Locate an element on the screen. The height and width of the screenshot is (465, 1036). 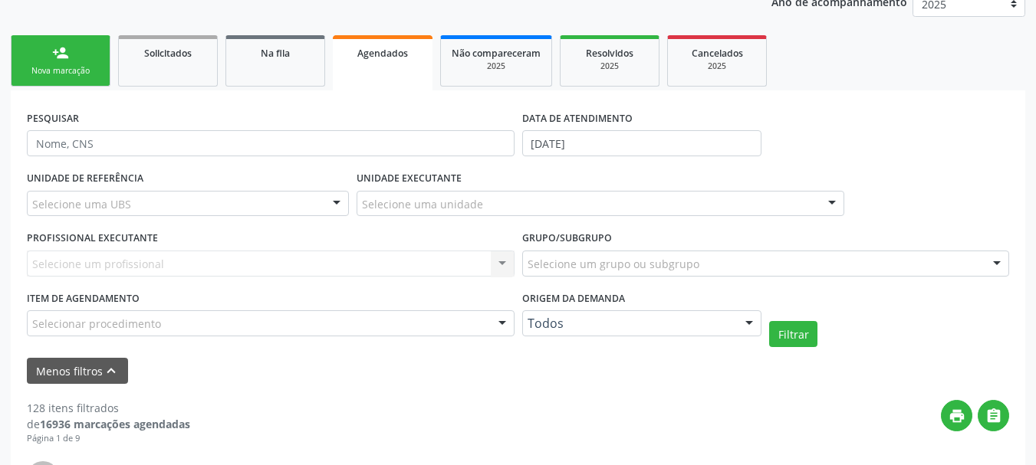
strong: 16936 marcações agendadas is located at coordinates (115, 424).